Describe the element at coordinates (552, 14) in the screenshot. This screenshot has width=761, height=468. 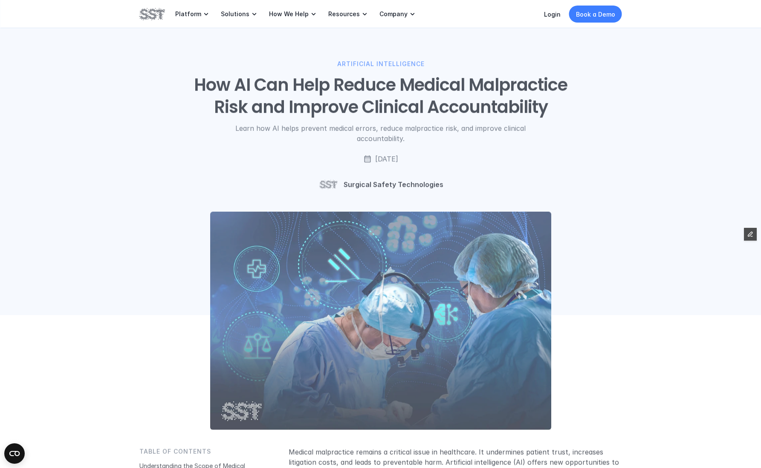
I see `a: Login` at that location.